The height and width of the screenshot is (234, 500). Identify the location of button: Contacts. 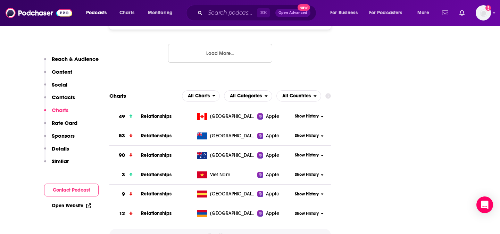
(59, 100).